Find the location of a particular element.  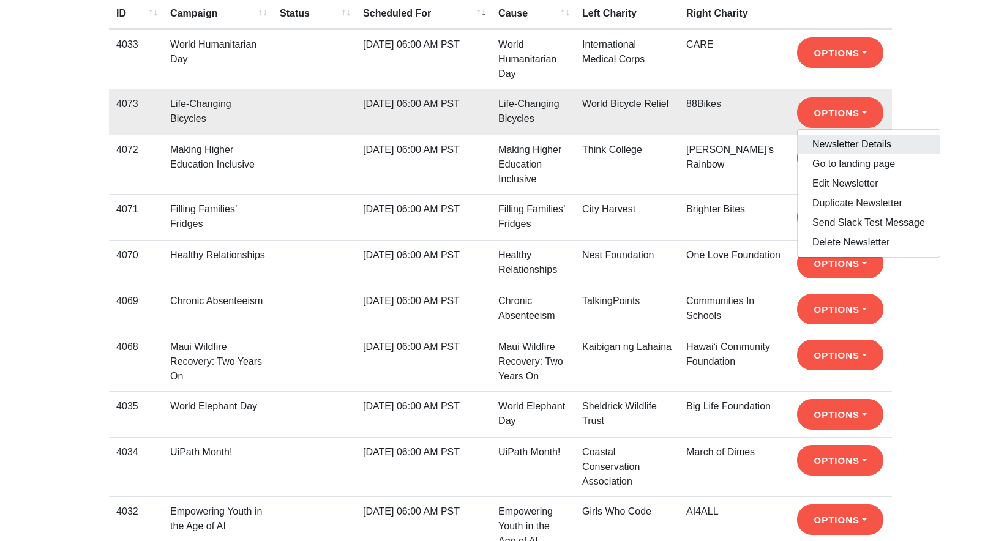

td: 4068 is located at coordinates (136, 361).